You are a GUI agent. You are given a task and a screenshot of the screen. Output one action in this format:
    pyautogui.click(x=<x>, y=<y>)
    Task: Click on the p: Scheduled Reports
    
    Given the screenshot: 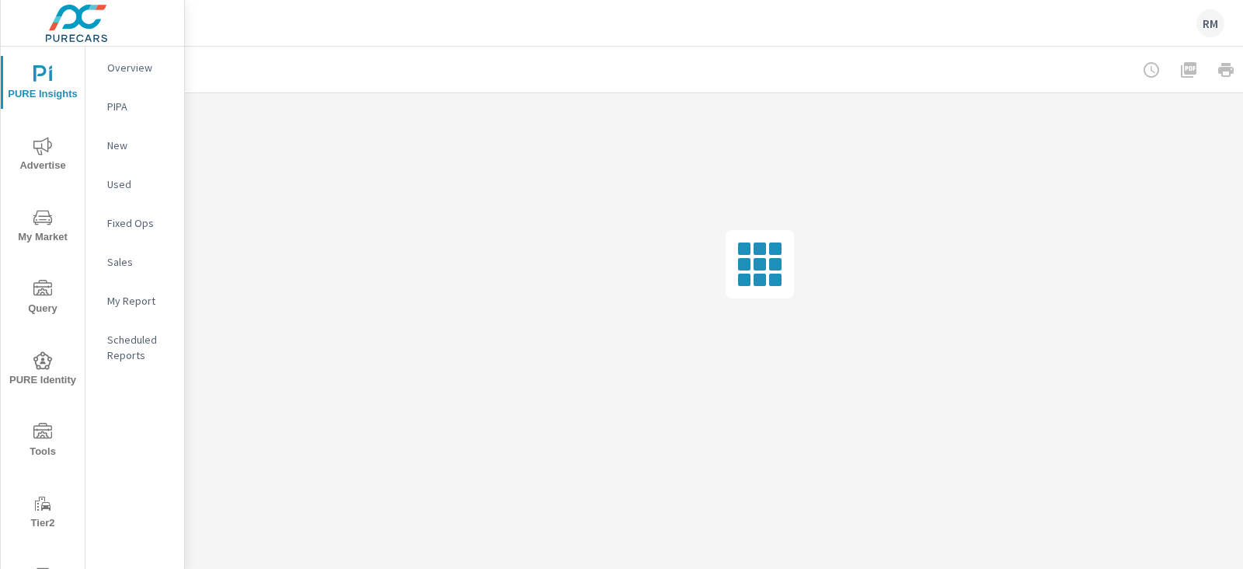 What is the action you would take?
    pyautogui.click(x=139, y=347)
    